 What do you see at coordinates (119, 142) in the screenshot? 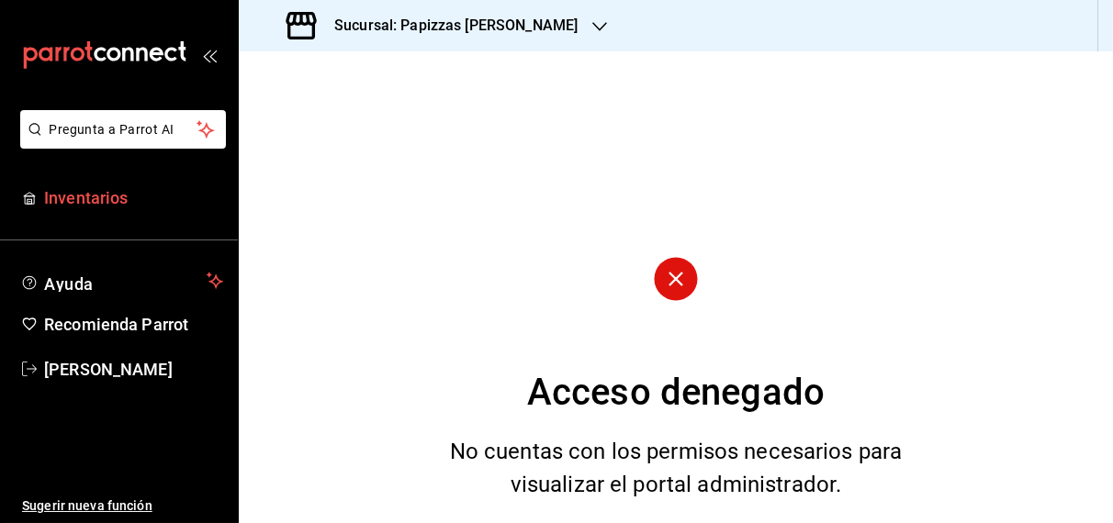
I see `a: Pregunta a Parrot AI` at bounding box center [119, 142].